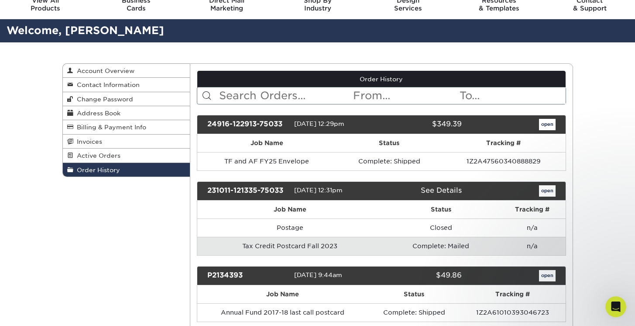  I want to click on div: $49.86, so click(422, 275).